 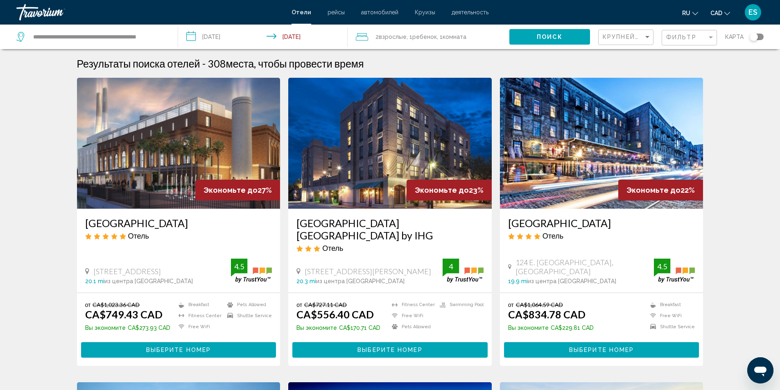 I want to click on span: ru, so click(x=687, y=13).